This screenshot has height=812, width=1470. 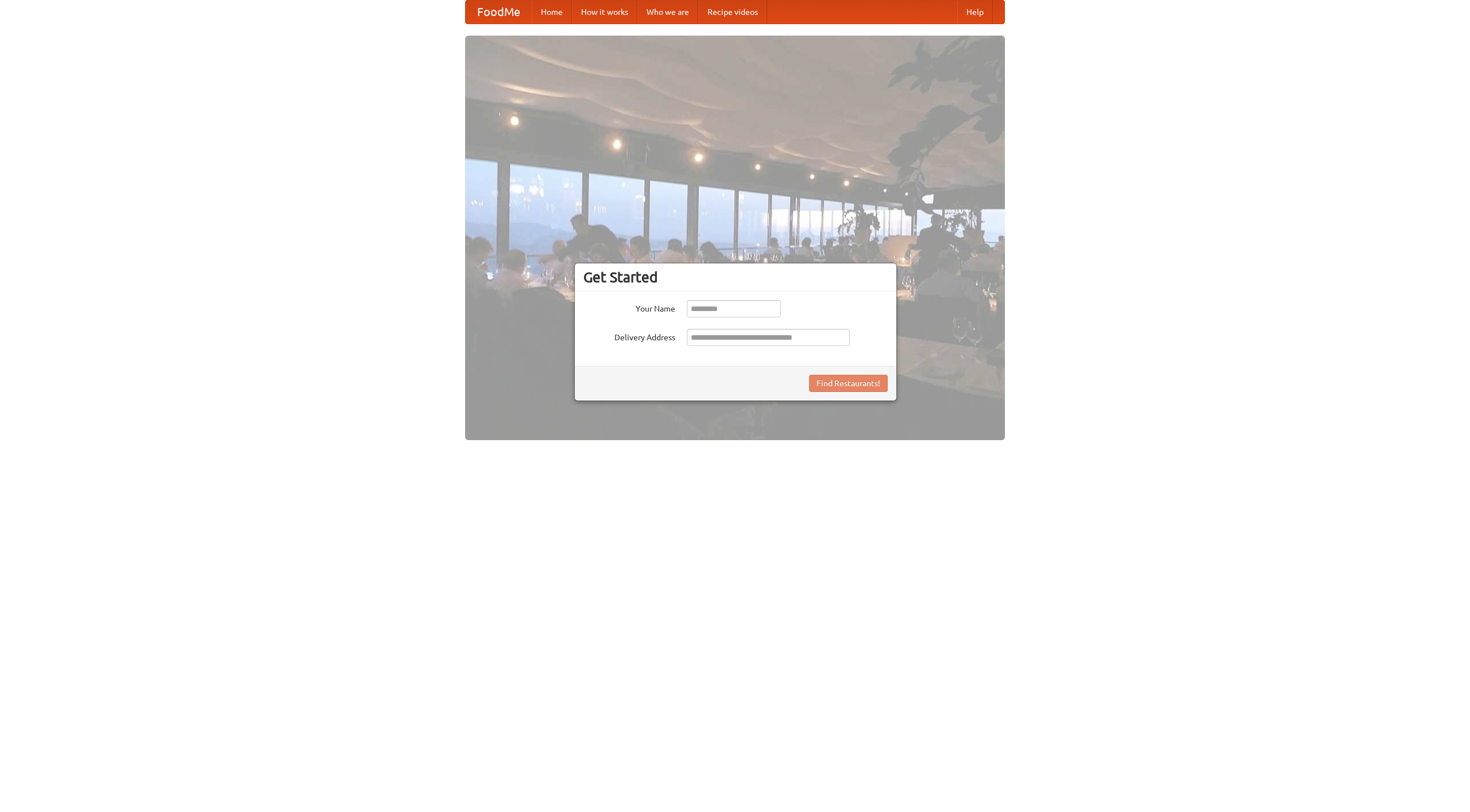 What do you see at coordinates (629, 307) in the screenshot?
I see `label: Your Name` at bounding box center [629, 307].